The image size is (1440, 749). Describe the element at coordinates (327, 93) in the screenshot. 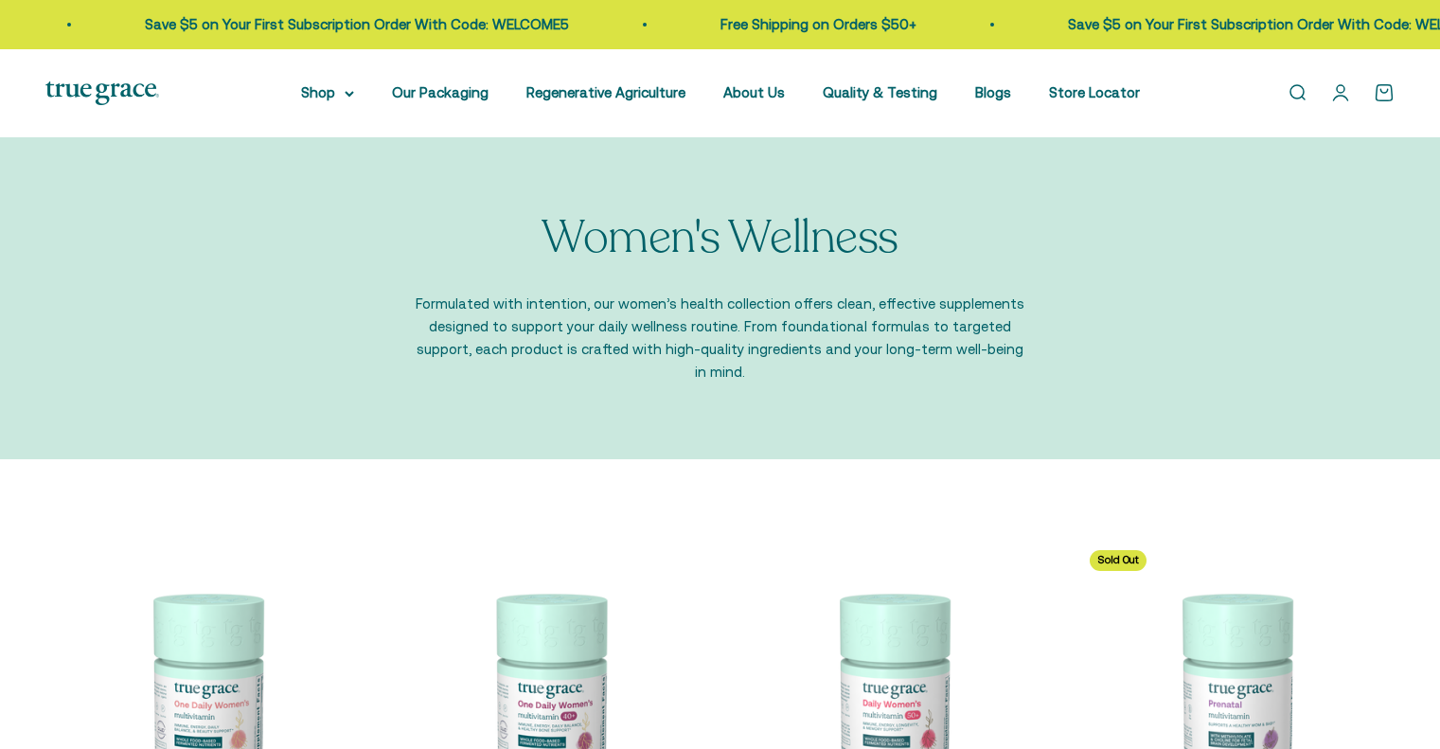

I see `summary: Shop` at that location.